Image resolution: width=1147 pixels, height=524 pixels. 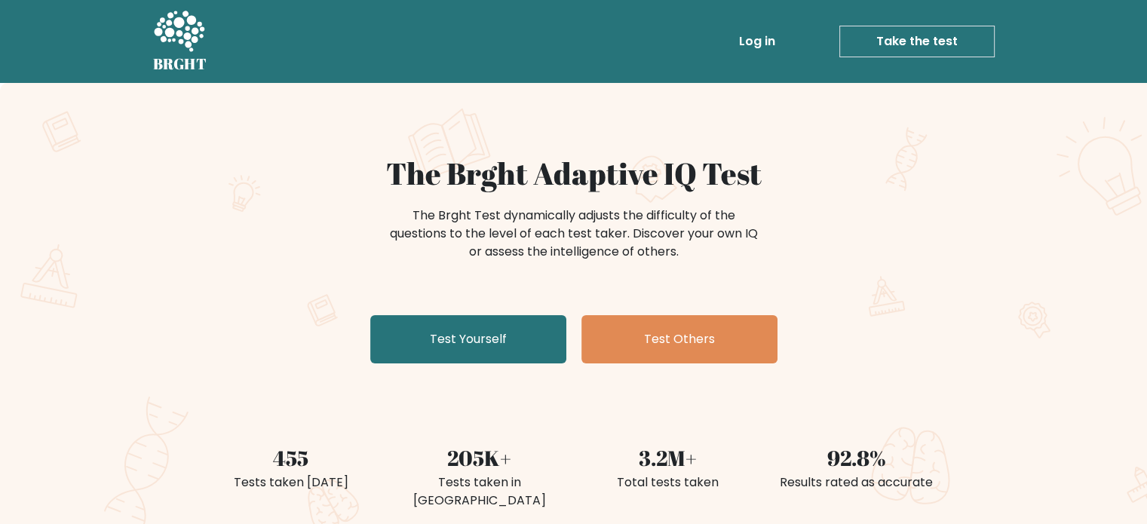 What do you see at coordinates (857, 458) in the screenshot?
I see `div: 92.8%` at bounding box center [857, 458].